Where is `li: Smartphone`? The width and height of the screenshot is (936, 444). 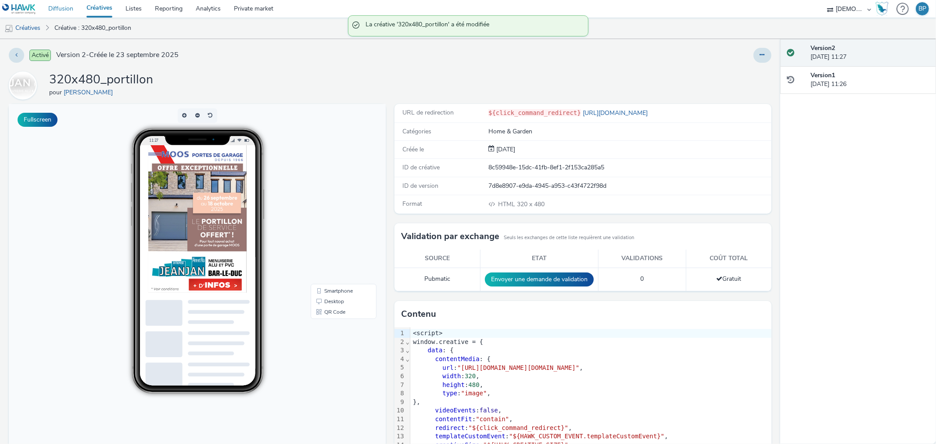
li: Smartphone is located at coordinates (335, 187).